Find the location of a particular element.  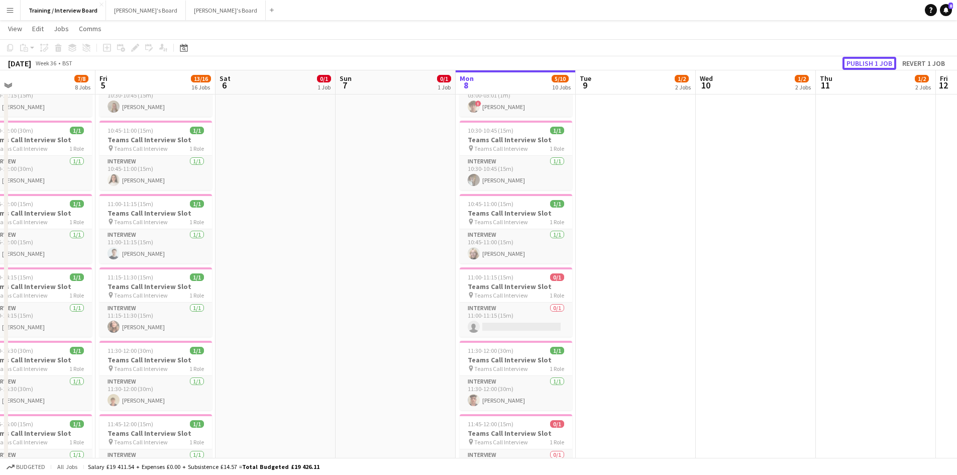

div: 11:30-12:00 (30m)1/1Teams Call Interview Slot Teams Call Interview1 RoleInterview1/111:30-12:00 (... is located at coordinates (516, 375).